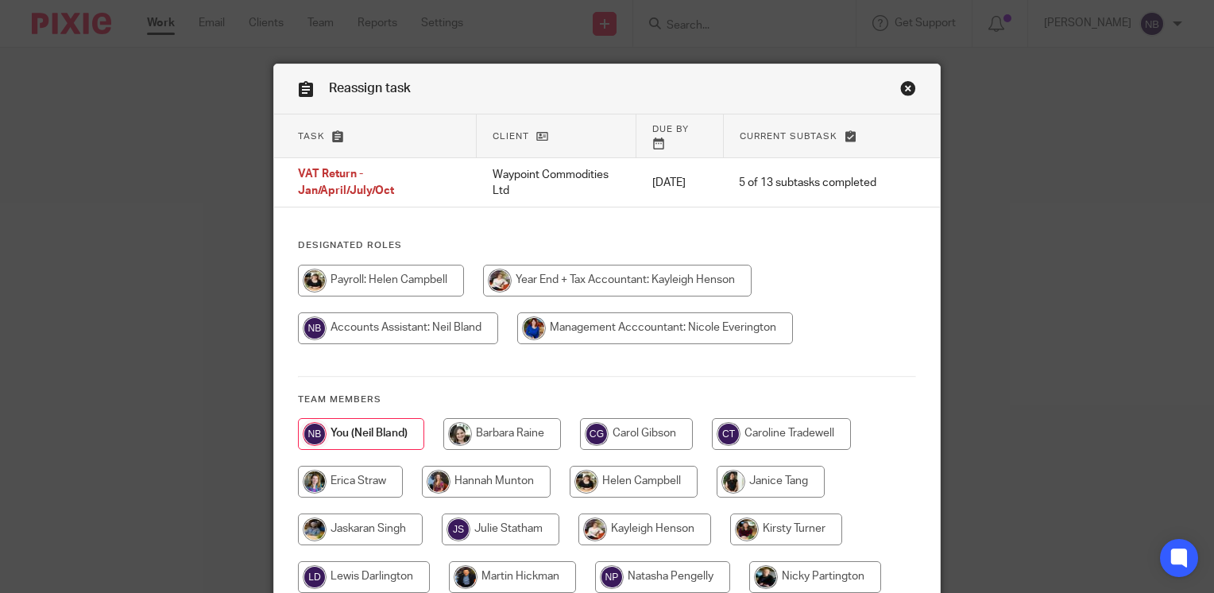 This screenshot has height=593, width=1214. What do you see at coordinates (369, 88) in the screenshot?
I see `span: Reassign task` at bounding box center [369, 88].